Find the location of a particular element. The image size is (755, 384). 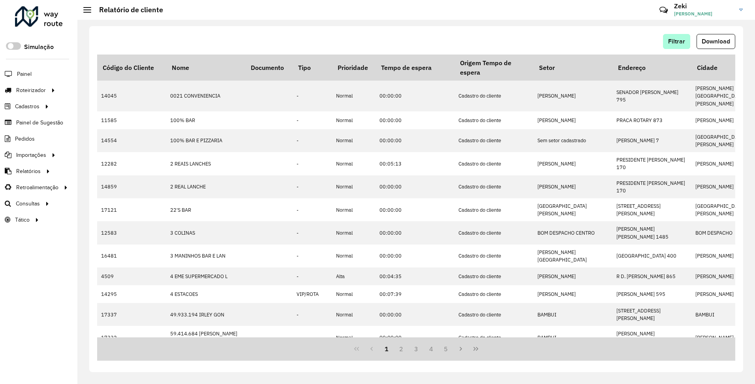

td: 17332 is located at coordinates (131, 337).